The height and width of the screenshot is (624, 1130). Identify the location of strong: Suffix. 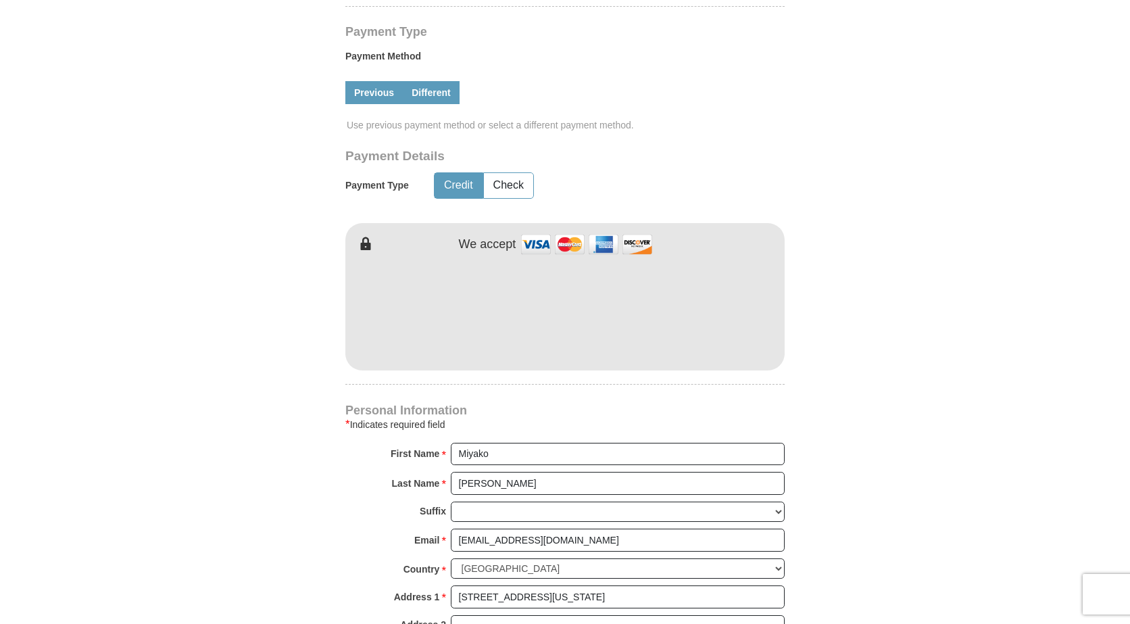
(432, 511).